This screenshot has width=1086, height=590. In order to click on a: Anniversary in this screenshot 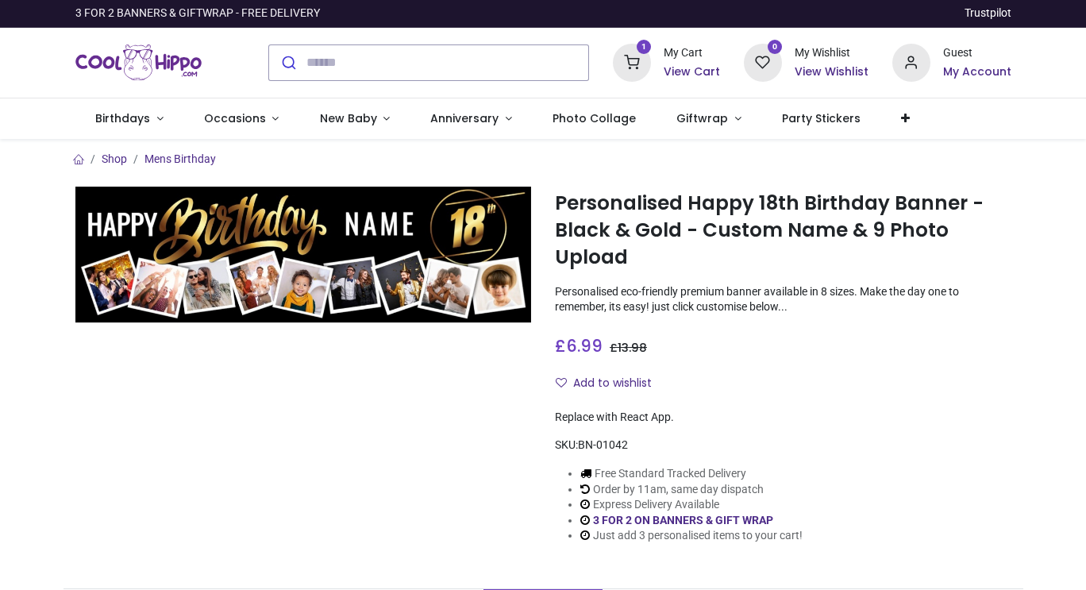, I will do `click(472, 119)`.